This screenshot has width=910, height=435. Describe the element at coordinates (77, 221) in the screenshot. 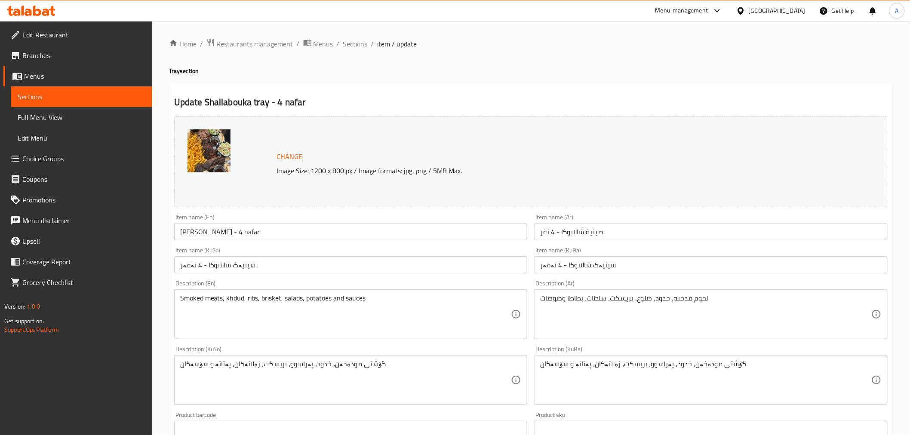

I see `a: Menu disclaimer` at that location.